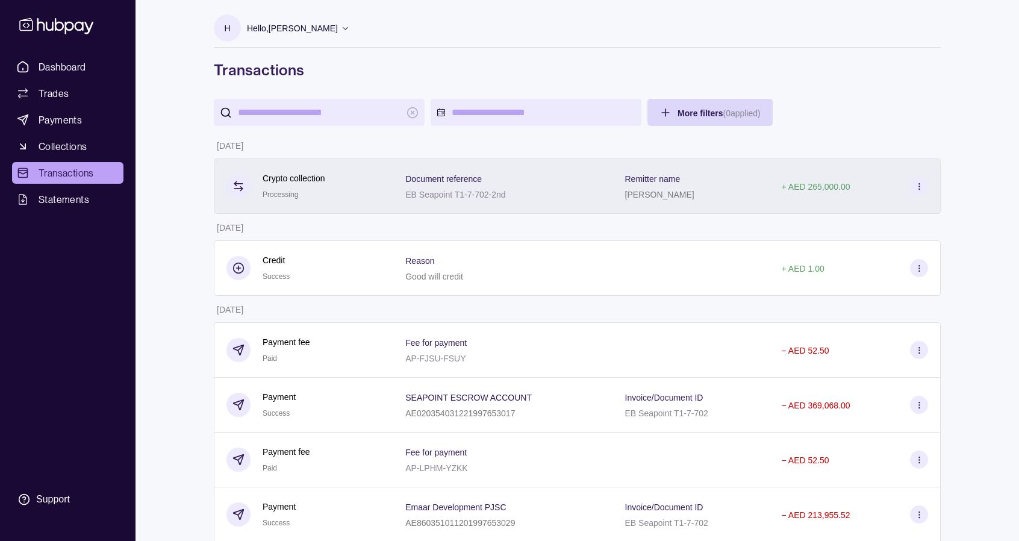 This screenshot has width=1019, height=541. Describe the element at coordinates (455, 507) in the screenshot. I see `p: Emaar Development PJSC` at that location.